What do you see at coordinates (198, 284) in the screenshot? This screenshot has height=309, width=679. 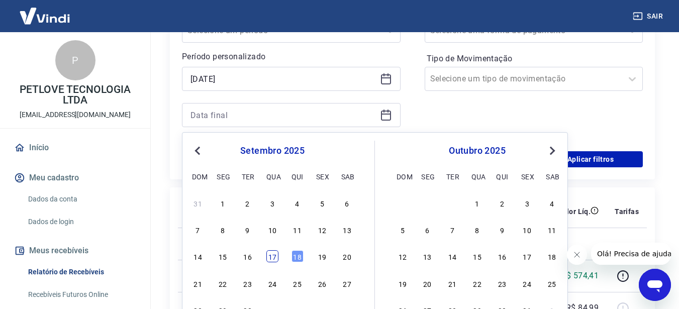 I see `div: Choose domingo, 21 de setembro de 2025` at bounding box center [198, 284].